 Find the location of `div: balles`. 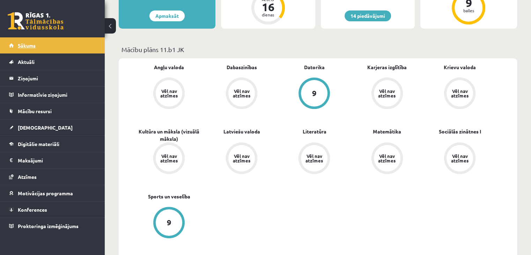

div: balles is located at coordinates (469, 10).